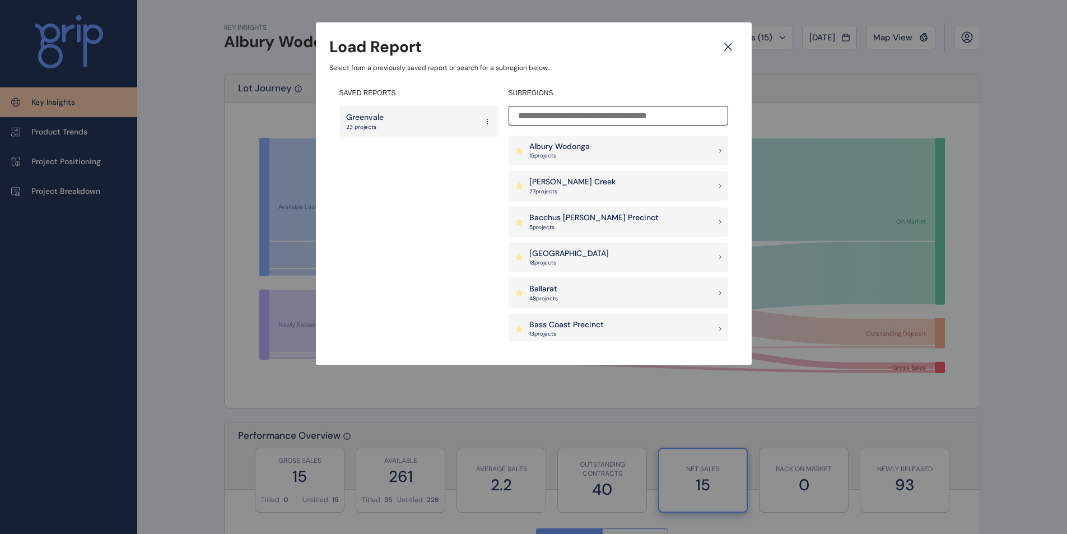 The image size is (1067, 534). I want to click on p: 13 project s, so click(566, 334).